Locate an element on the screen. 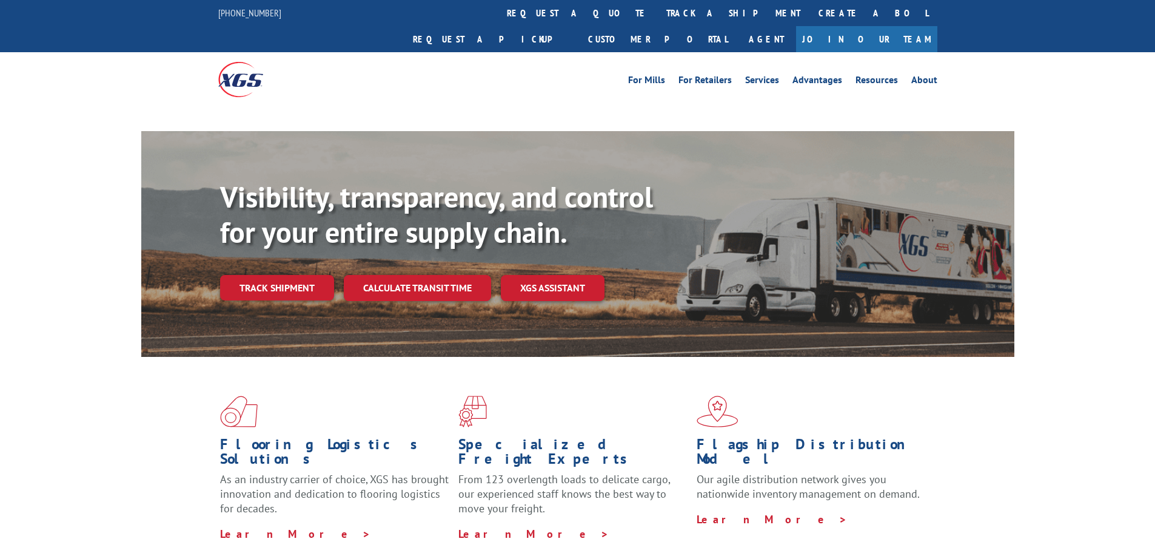  img: xgs-icon-total-supply-chain-intelligence-red is located at coordinates (239, 411).